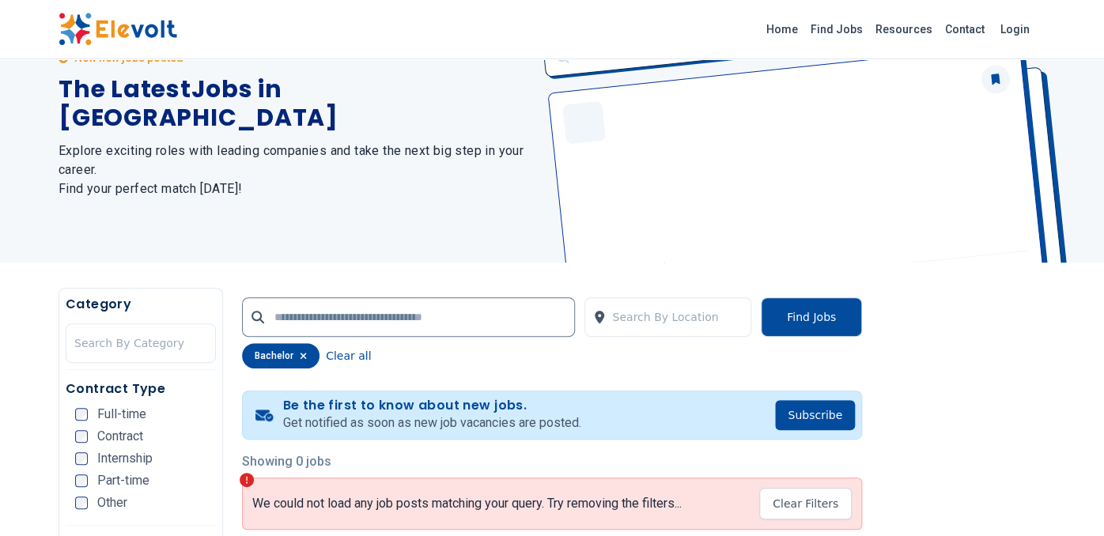  Describe the element at coordinates (296, 170) in the screenshot. I see `h2: Explore exciting roles with leading companies and take the next big step in your career. Find you...` at that location.